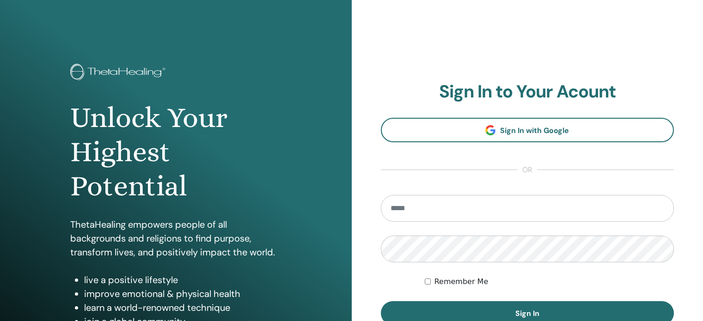 The width and height of the screenshot is (703, 321). Describe the element at coordinates (176, 152) in the screenshot. I see `h1: Unlock Your Highest Potential` at that location.